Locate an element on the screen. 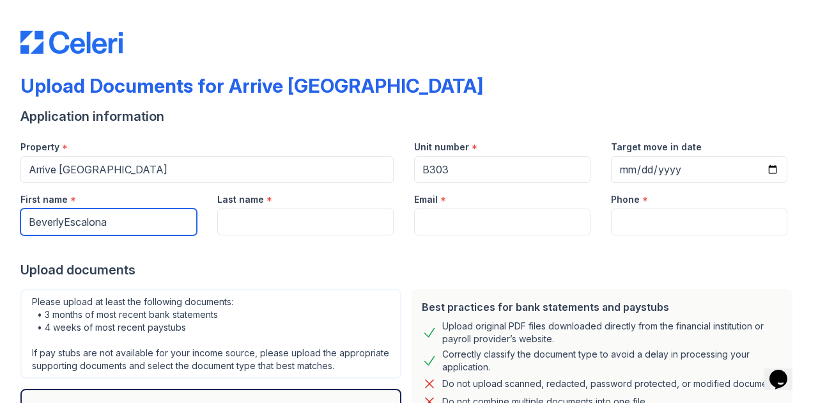  div: Do not upload scanned, redacted, password protected, or modified documents. is located at coordinates (612, 384).